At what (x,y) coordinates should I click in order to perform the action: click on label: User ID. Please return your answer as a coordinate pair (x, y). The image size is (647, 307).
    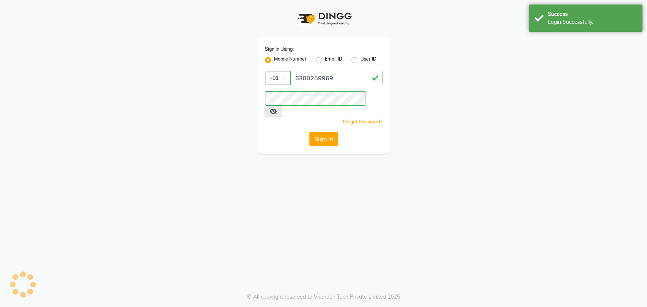
    Looking at the image, I should click on (368, 60).